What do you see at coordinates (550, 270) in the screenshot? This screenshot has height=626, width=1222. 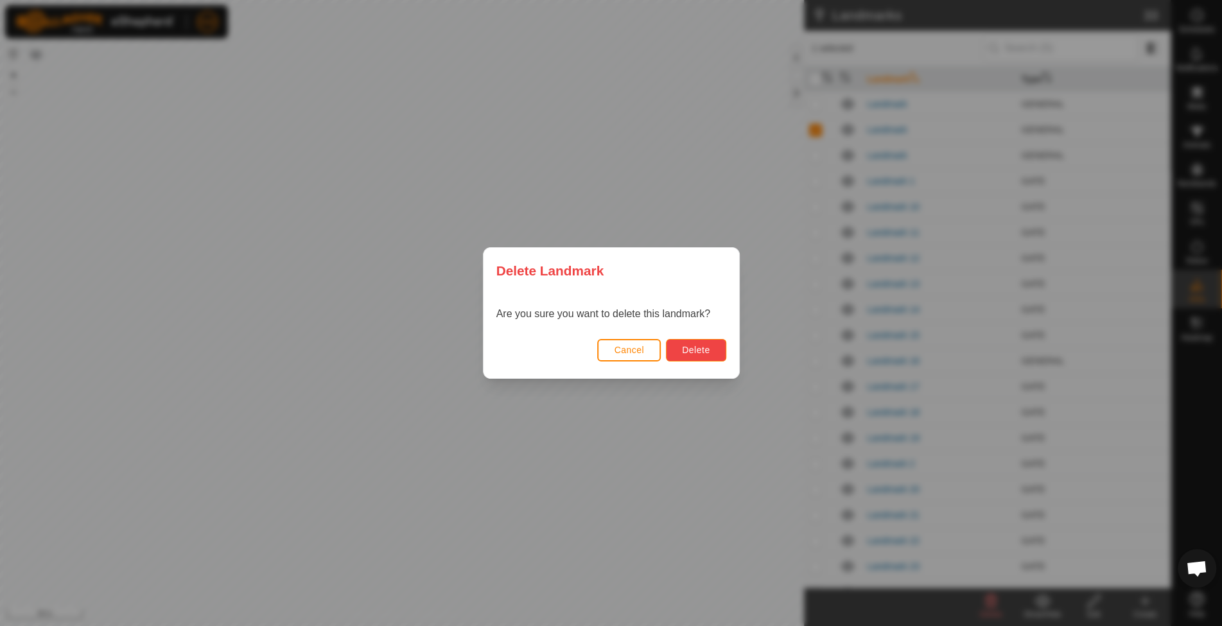 I see `span: Delete Landmark` at bounding box center [550, 270].